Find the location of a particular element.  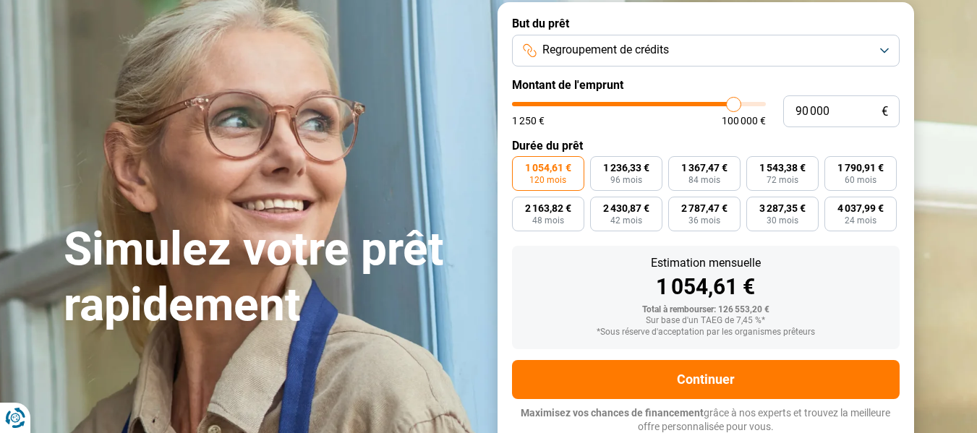

span: 24 mois is located at coordinates (861, 221).